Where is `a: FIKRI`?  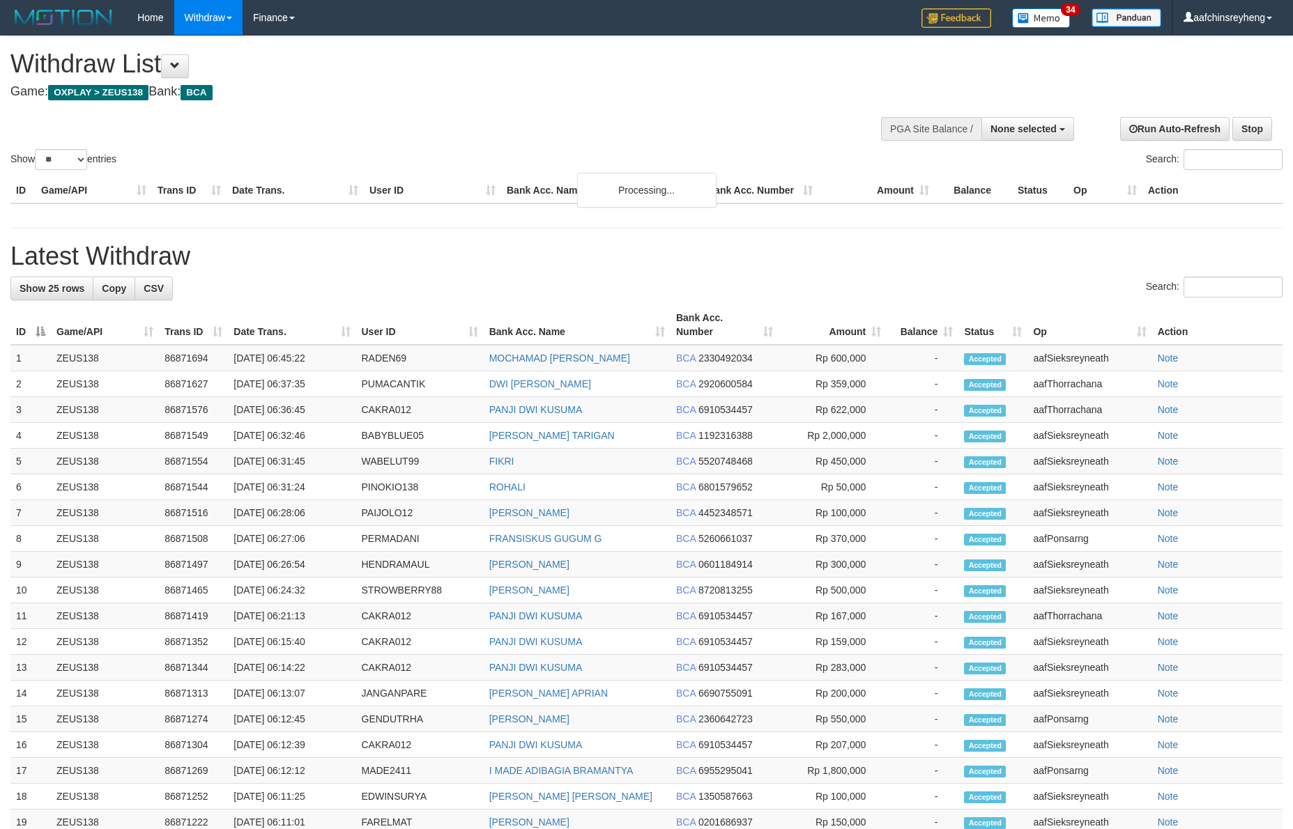 a: FIKRI is located at coordinates (502, 461).